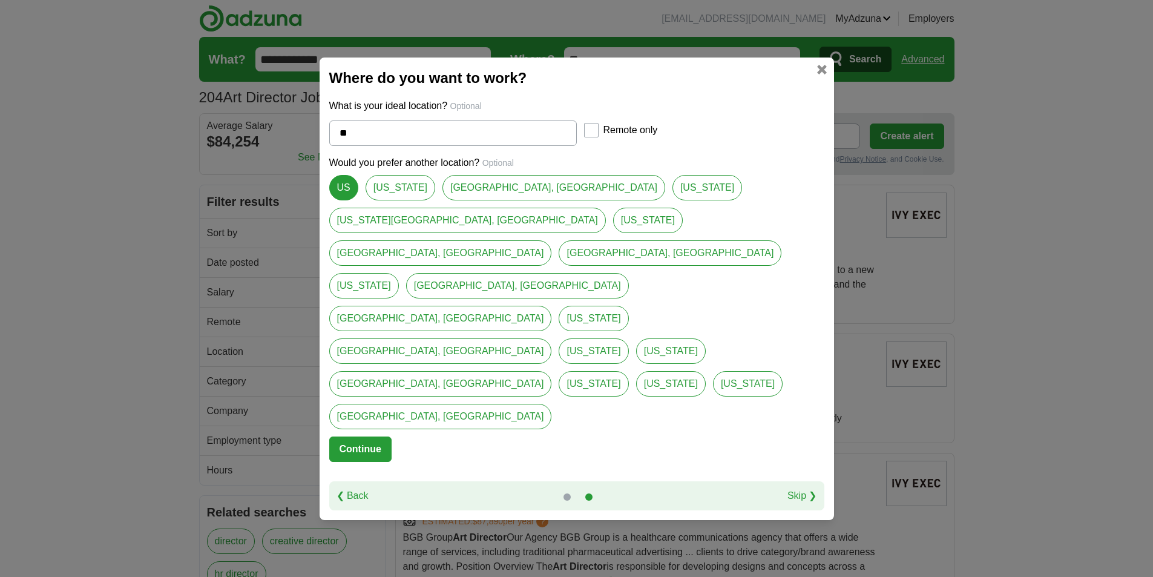  What do you see at coordinates (631, 130) in the screenshot?
I see `label: Remote only` at bounding box center [631, 130].